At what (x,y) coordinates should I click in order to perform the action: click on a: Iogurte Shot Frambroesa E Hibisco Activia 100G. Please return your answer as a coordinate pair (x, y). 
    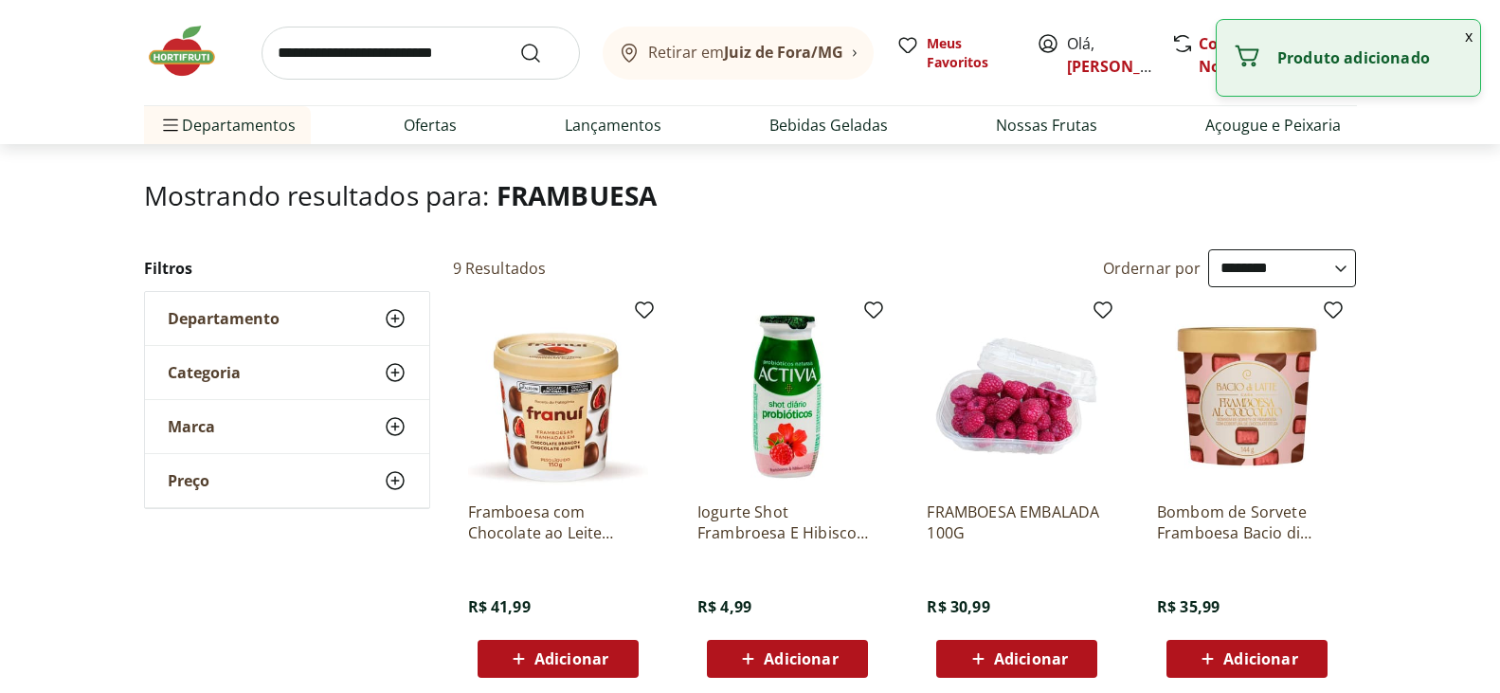
    Looking at the image, I should click on (788, 522).